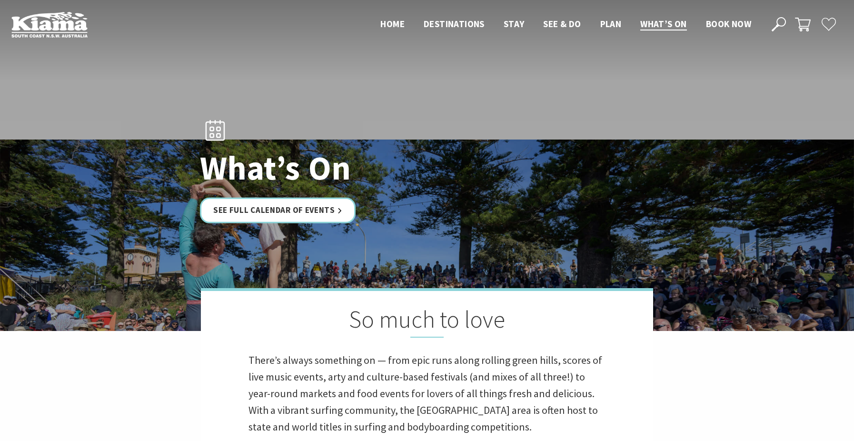 Image resolution: width=854 pixels, height=441 pixels. Describe the element at coordinates (334, 168) in the screenshot. I see `h1: What’s On` at that location.